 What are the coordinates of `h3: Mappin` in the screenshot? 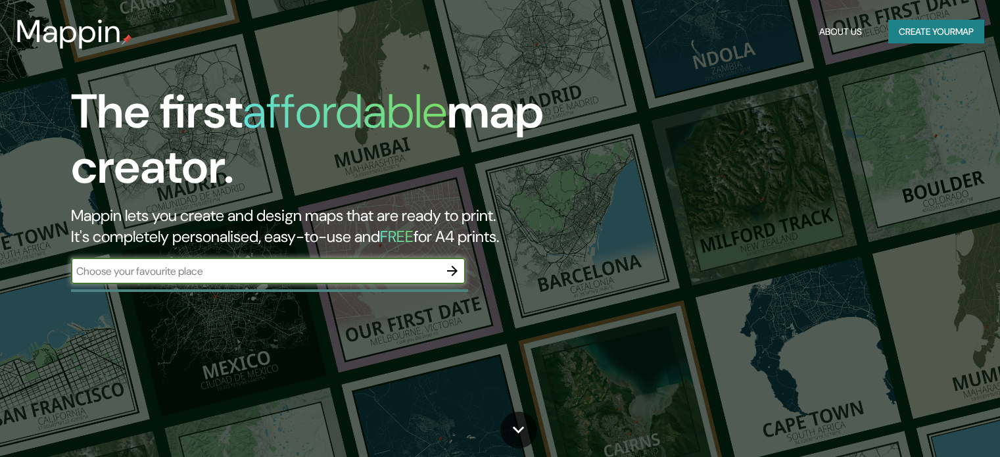 It's located at (68, 32).